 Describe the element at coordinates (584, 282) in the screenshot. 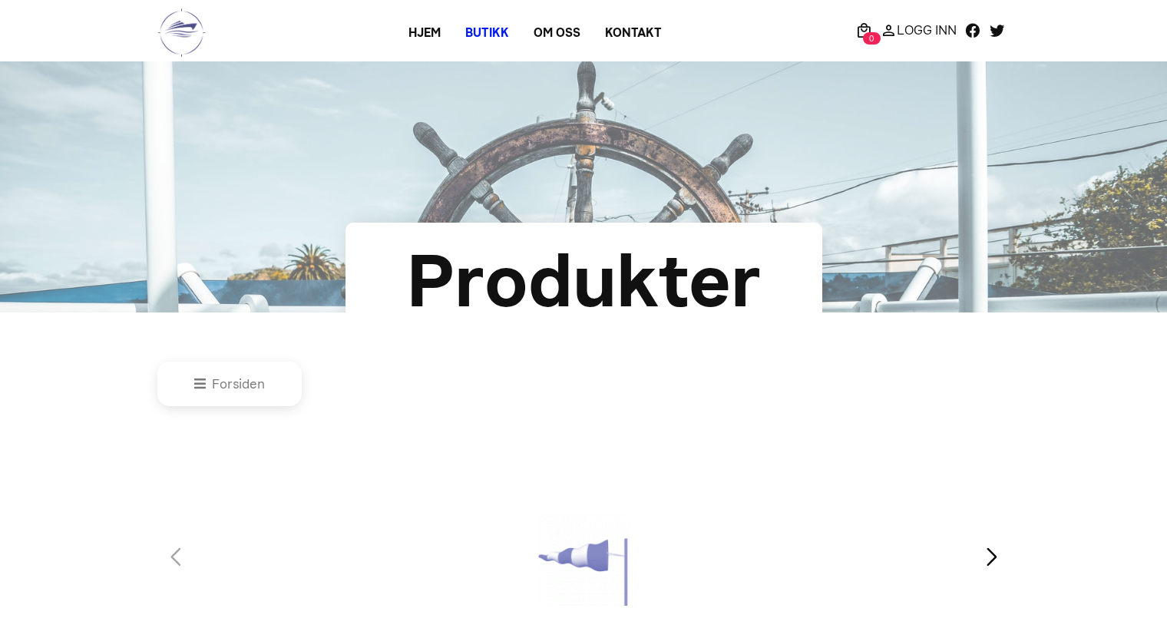

I see `div: Produkter` at that location.